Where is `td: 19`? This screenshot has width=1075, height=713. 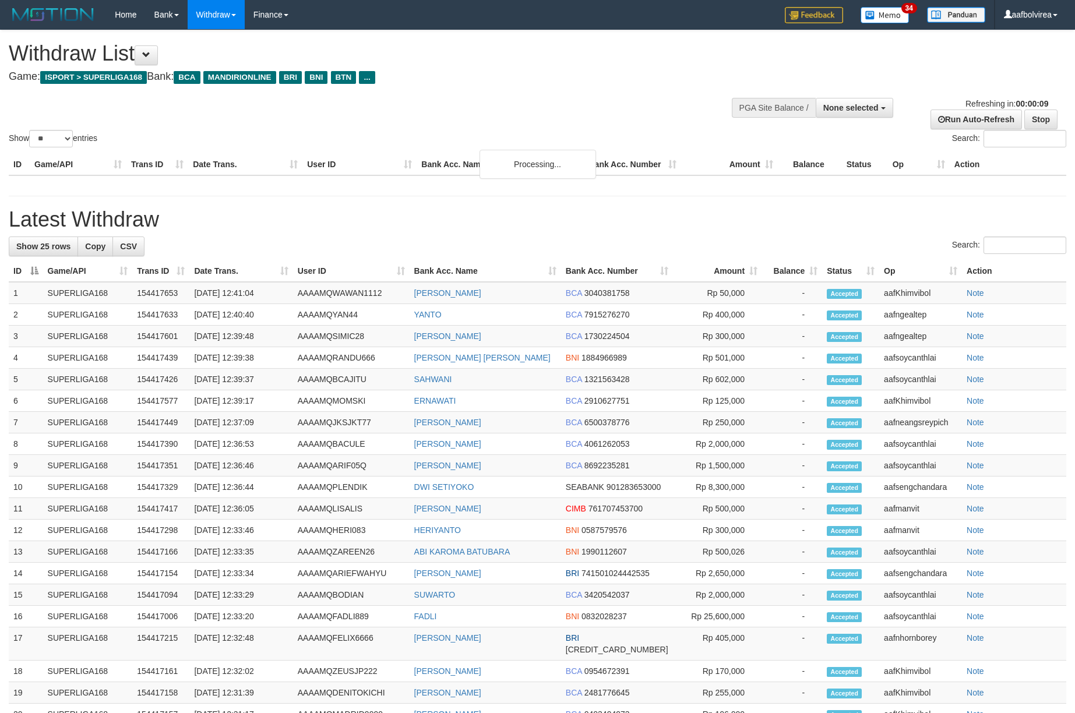
td: 19 is located at coordinates (26, 693).